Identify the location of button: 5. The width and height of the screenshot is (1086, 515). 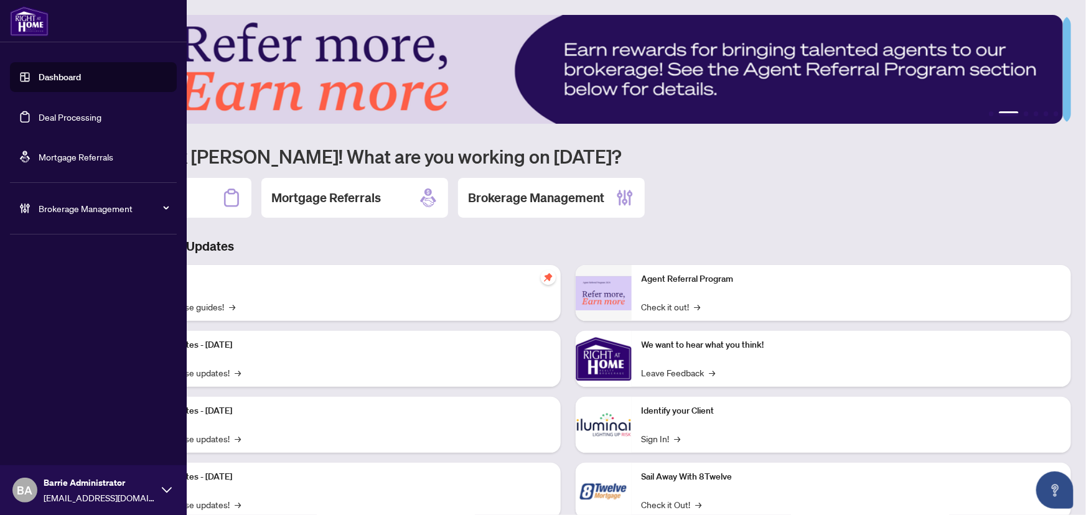
(1046, 114).